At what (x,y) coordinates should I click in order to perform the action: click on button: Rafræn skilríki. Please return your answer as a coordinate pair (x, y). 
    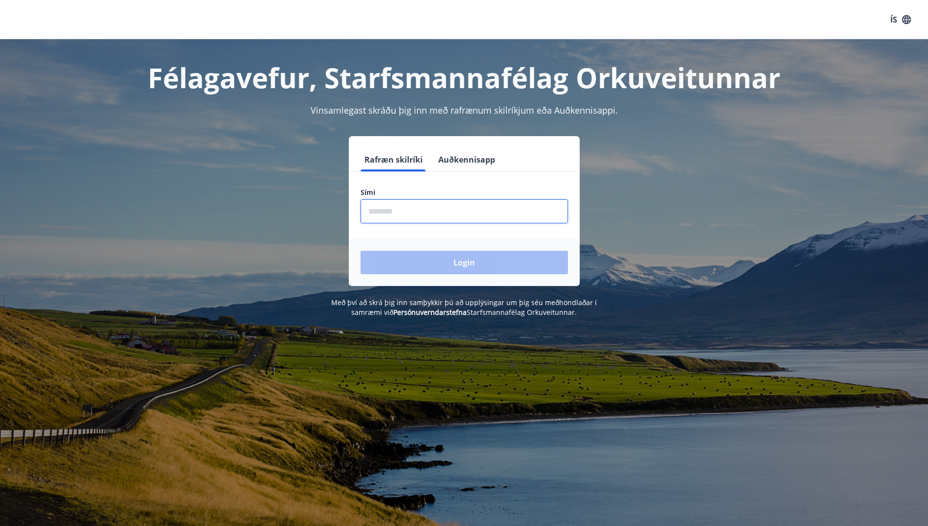
    Looking at the image, I should click on (393, 160).